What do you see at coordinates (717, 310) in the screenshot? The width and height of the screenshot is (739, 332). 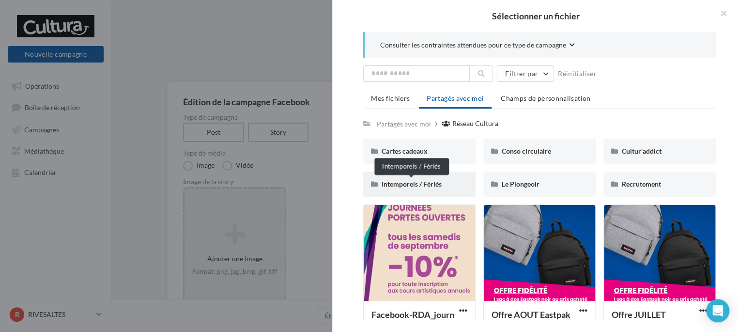 I see `div: Open Intercom Messenger` at bounding box center [717, 310].